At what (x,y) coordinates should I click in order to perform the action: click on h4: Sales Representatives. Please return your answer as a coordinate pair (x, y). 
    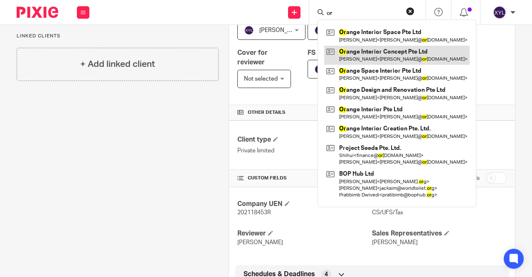
    Looking at the image, I should click on (439, 234).